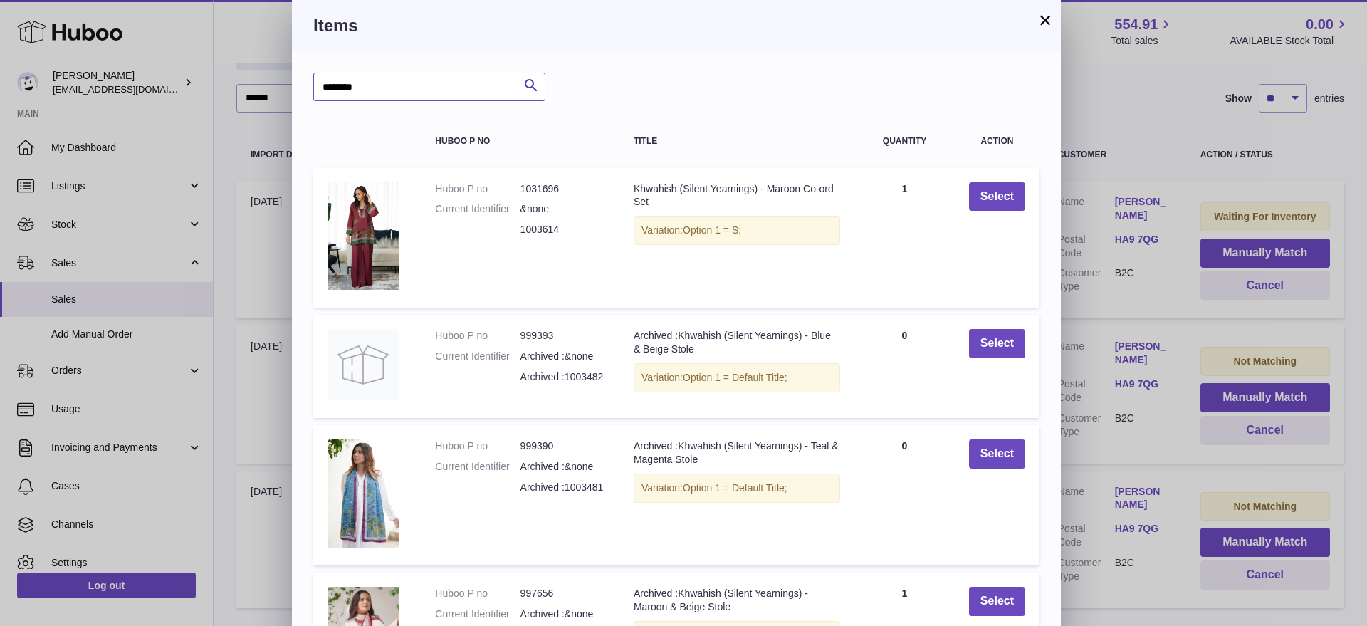 The image size is (1367, 626). I want to click on th: Action, so click(997, 141).